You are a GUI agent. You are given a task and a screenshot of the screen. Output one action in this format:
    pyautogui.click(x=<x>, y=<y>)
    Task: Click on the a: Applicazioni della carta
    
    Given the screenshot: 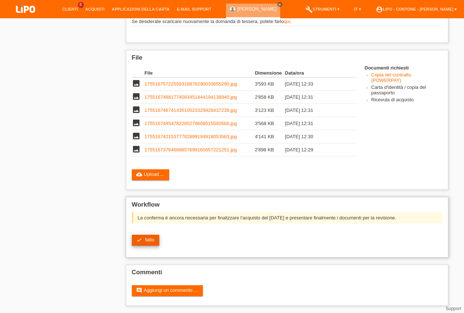 What is the action you would take?
    pyautogui.click(x=141, y=9)
    